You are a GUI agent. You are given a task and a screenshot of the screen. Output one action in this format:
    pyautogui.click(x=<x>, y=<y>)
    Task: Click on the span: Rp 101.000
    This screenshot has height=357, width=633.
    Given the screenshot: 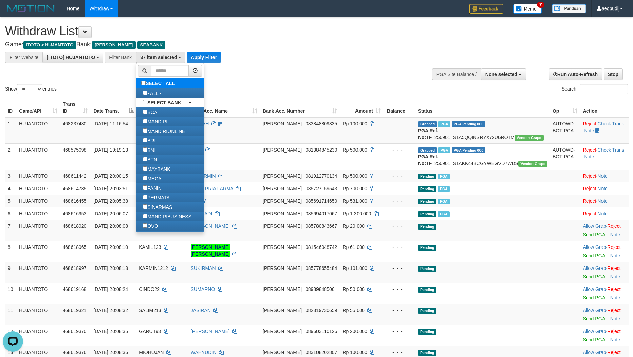 What is the action you would take?
    pyautogui.click(x=355, y=268)
    